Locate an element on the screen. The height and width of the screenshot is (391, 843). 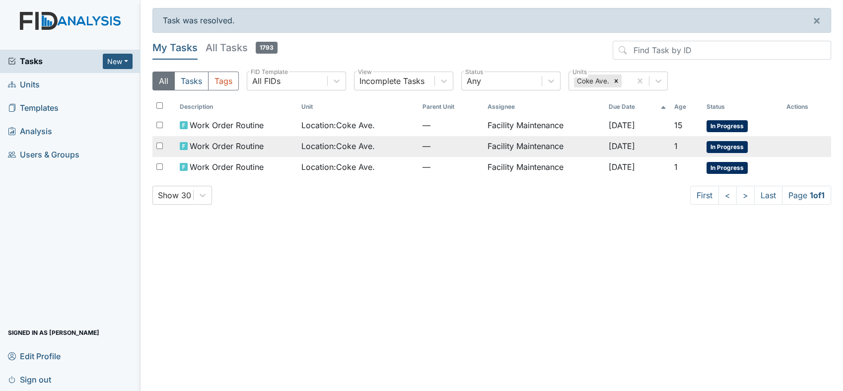
button: Tags is located at coordinates (223, 81).